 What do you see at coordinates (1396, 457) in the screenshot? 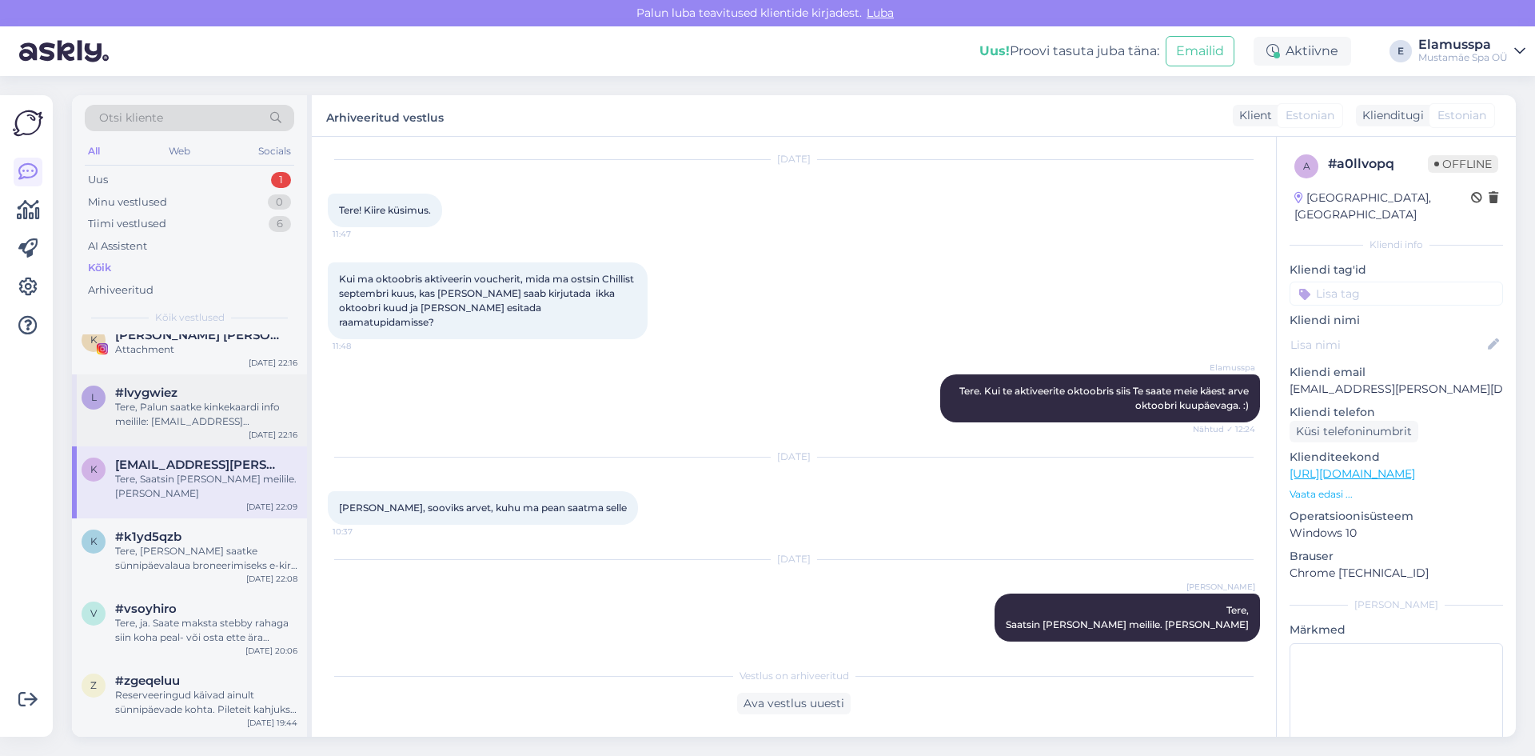
I see `p: Klienditeekond` at bounding box center [1396, 457].